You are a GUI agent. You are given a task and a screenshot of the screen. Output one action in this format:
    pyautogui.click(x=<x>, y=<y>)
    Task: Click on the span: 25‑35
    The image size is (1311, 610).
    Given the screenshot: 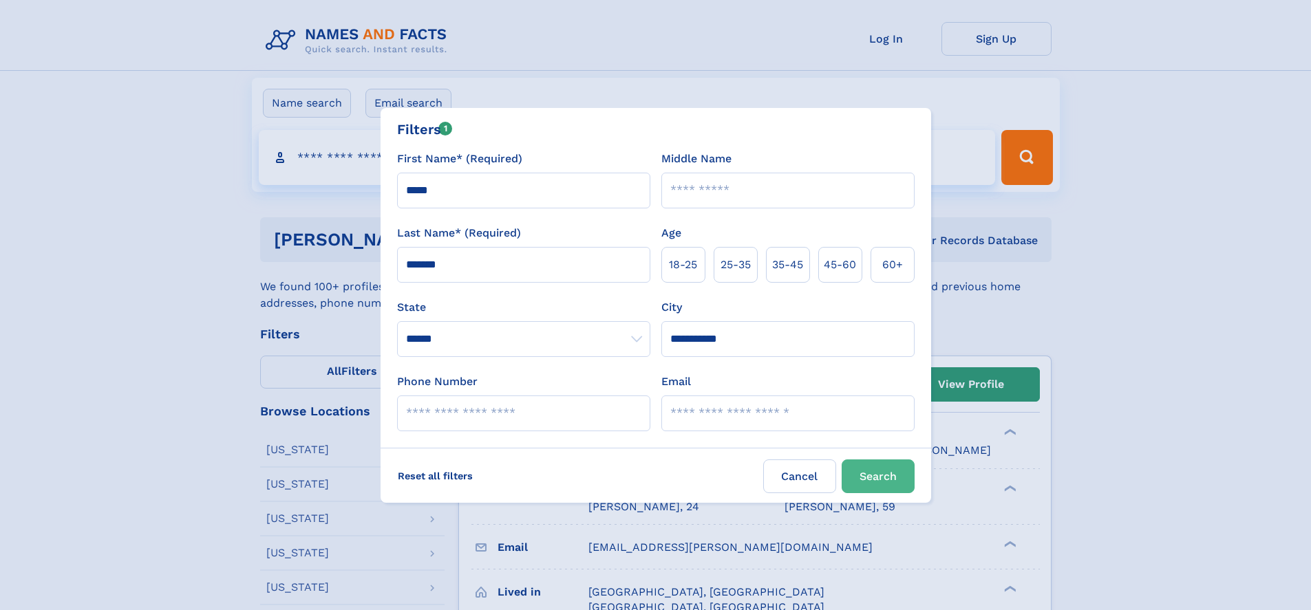 What is the action you would take?
    pyautogui.click(x=735, y=265)
    